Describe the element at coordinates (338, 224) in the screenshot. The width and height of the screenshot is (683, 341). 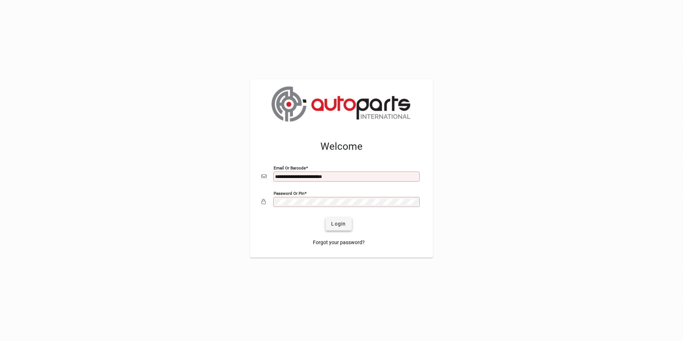
I see `button: Login` at that location.